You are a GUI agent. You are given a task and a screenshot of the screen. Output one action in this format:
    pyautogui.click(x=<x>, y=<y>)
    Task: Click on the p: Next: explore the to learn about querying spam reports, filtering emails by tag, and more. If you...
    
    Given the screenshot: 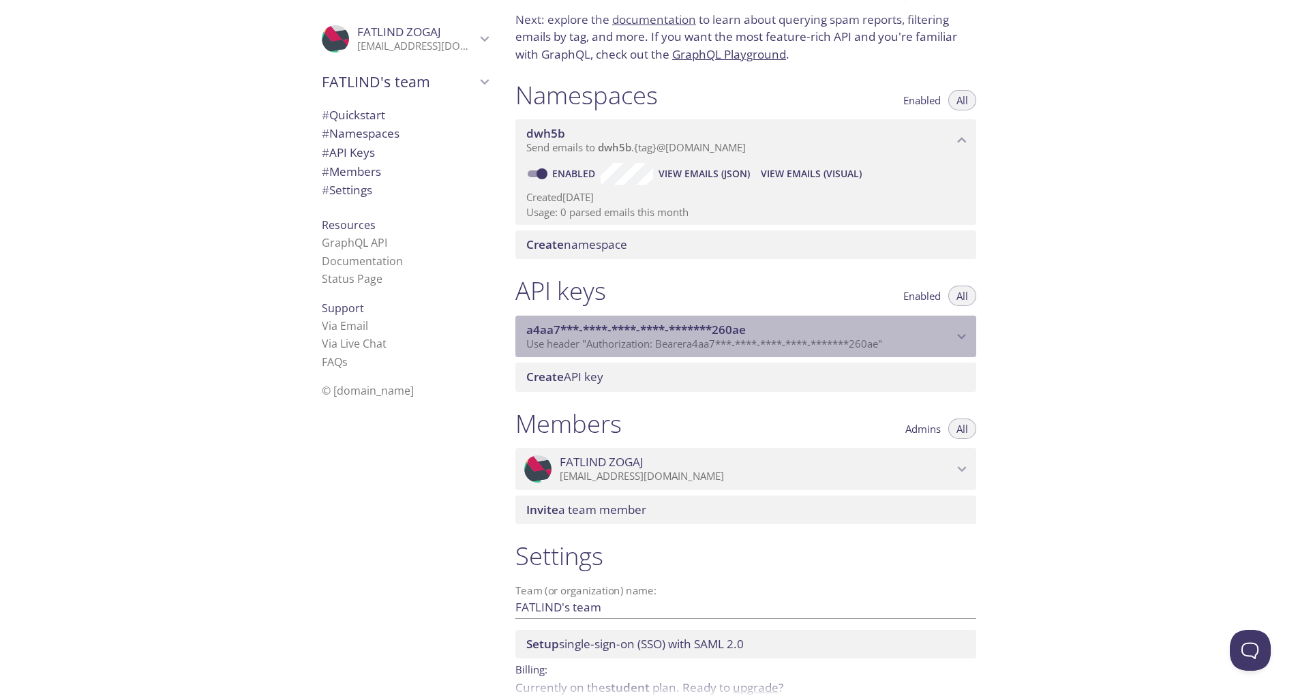 What is the action you would take?
    pyautogui.click(x=746, y=37)
    